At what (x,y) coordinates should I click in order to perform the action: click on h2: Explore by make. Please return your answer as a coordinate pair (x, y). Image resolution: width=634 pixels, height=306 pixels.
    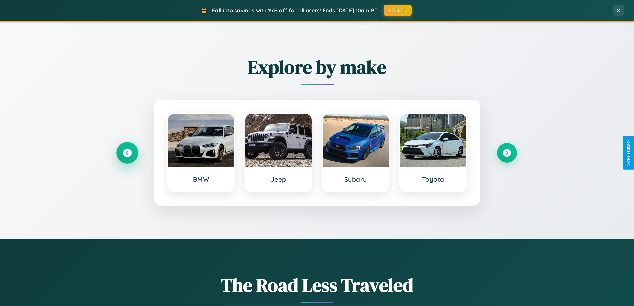
    Looking at the image, I should click on (317, 67).